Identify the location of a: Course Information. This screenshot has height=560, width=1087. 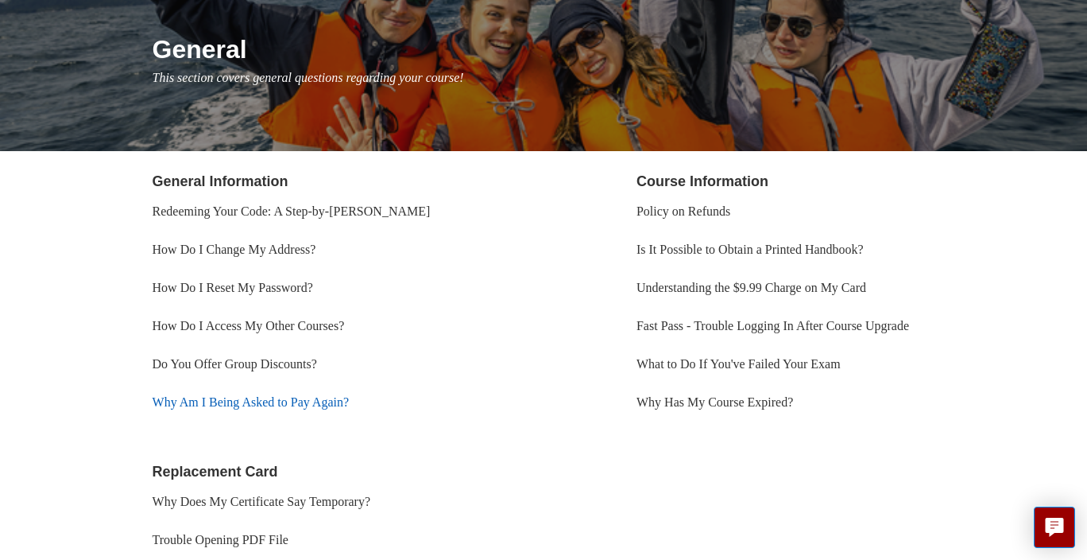
(703, 181).